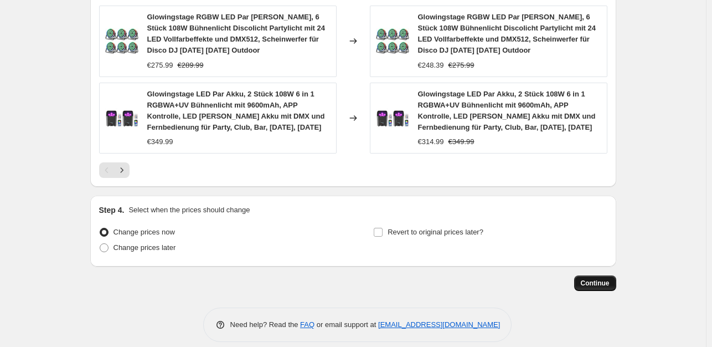 This screenshot has height=347, width=712. Describe the element at coordinates (265, 324) in the screenshot. I see `span: Need help? Read the` at that location.